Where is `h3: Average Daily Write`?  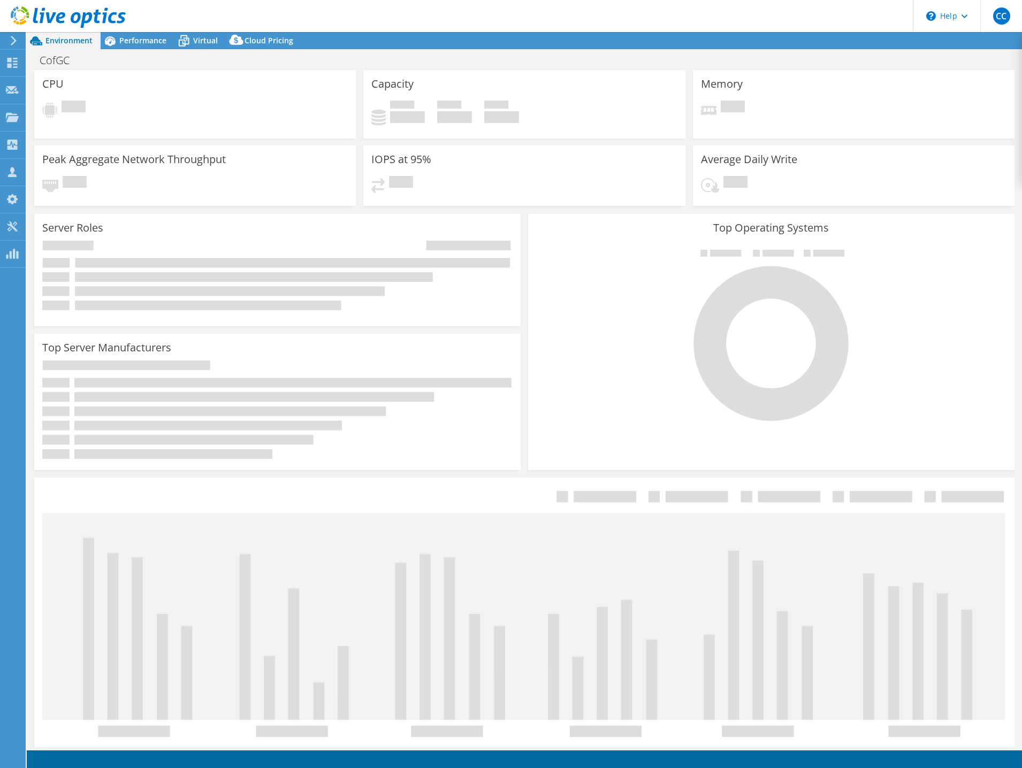
h3: Average Daily Write is located at coordinates (749, 159).